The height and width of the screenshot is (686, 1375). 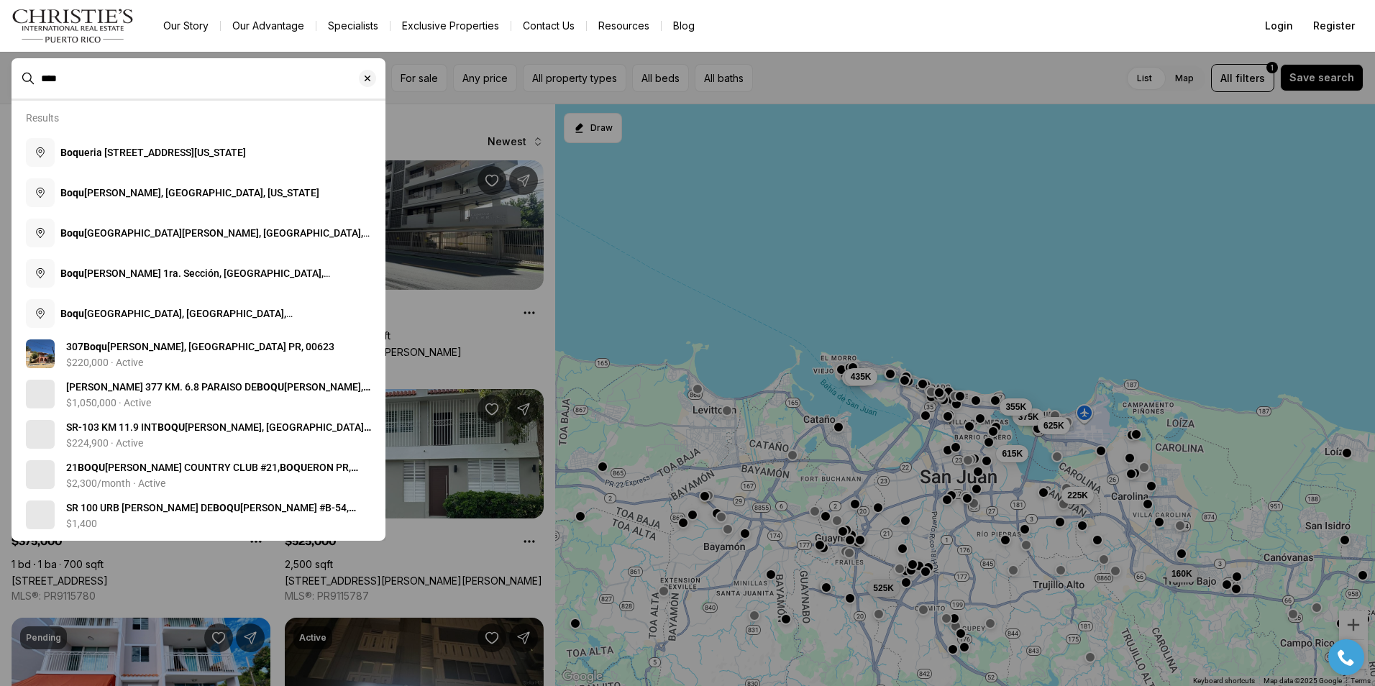 What do you see at coordinates (104, 443) in the screenshot?
I see `p: $224,900 · Active` at bounding box center [104, 443].